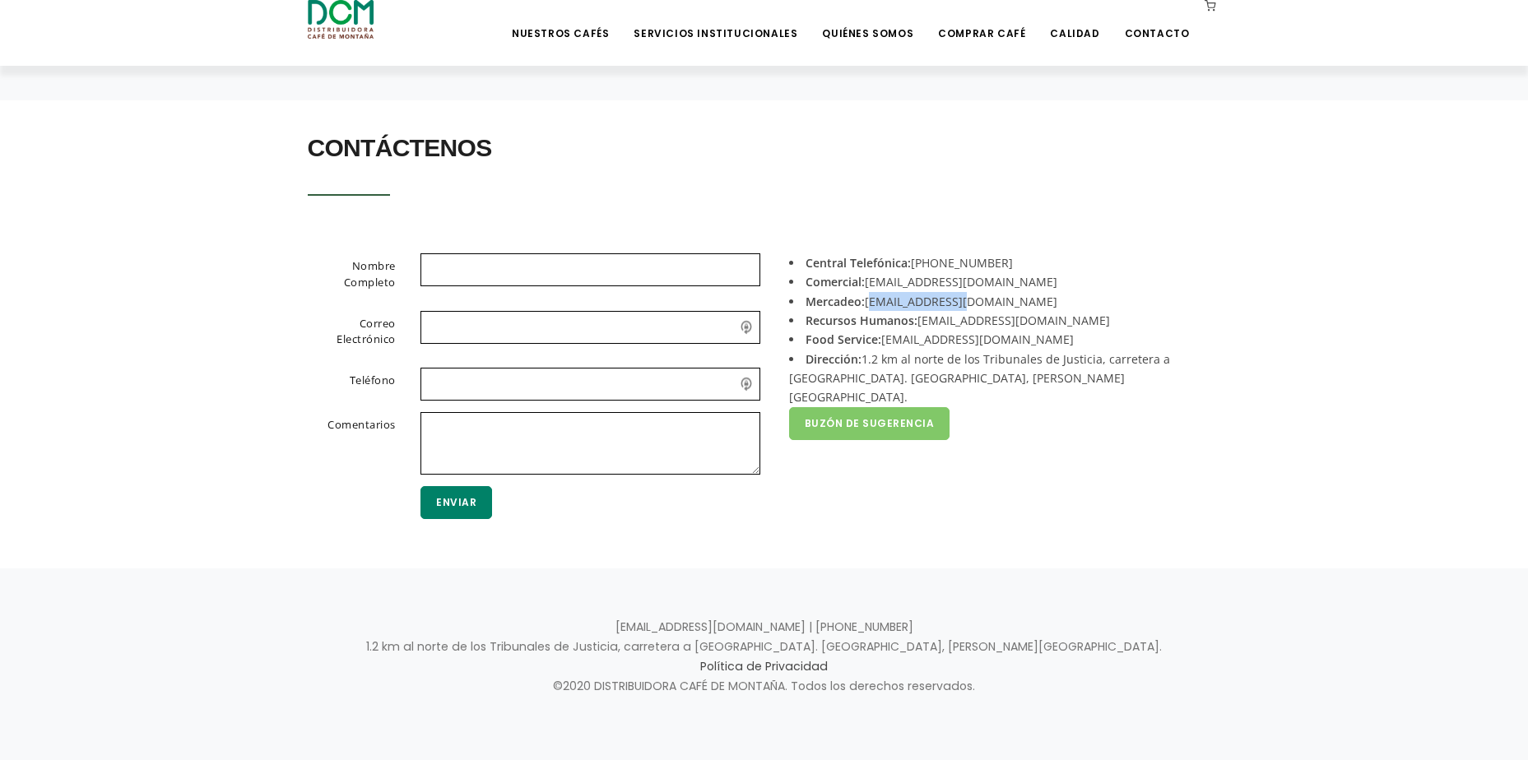 The image size is (1528, 760). Describe the element at coordinates (764, 667) in the screenshot. I see `a: Política de Privacidad` at that location.